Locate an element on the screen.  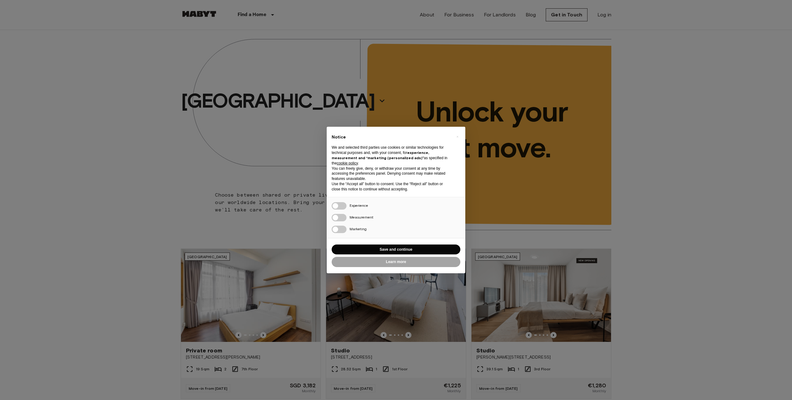
button: Save and continue is located at coordinates (396, 250).